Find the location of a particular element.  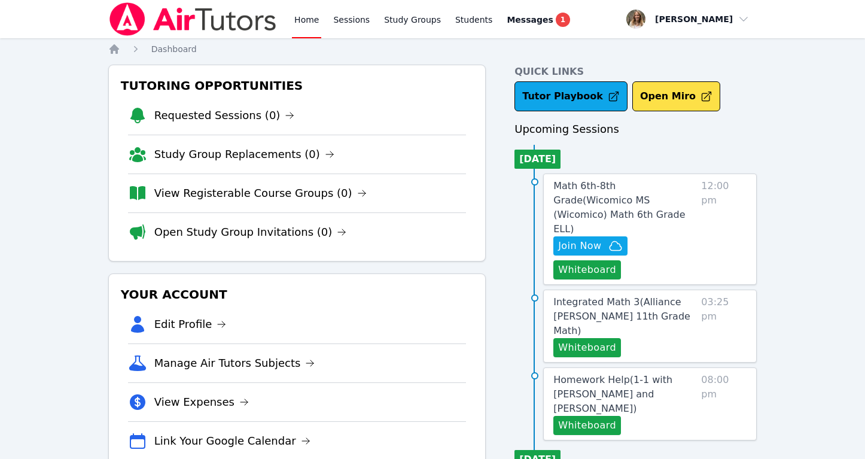

a: Open Study Group Invitations (0) is located at coordinates (251, 232).